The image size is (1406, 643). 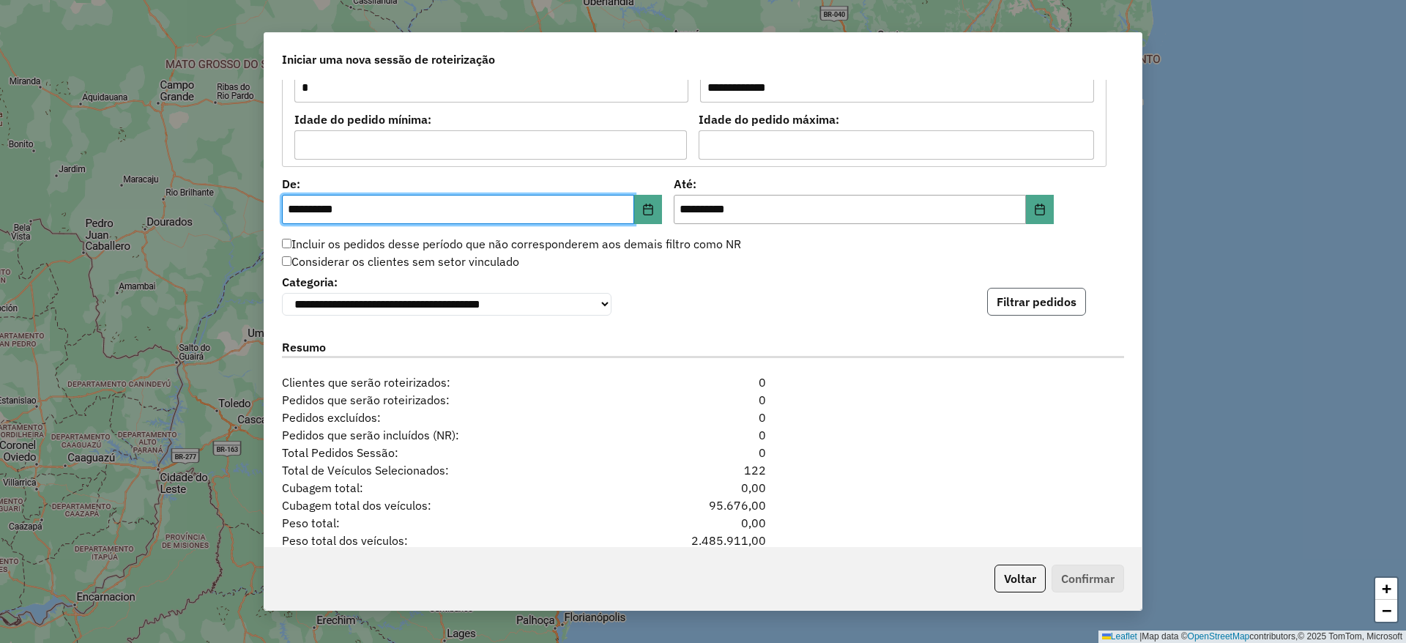 What do you see at coordinates (452, 417) in the screenshot?
I see `span: Pedidos excluídos:` at bounding box center [452, 417].